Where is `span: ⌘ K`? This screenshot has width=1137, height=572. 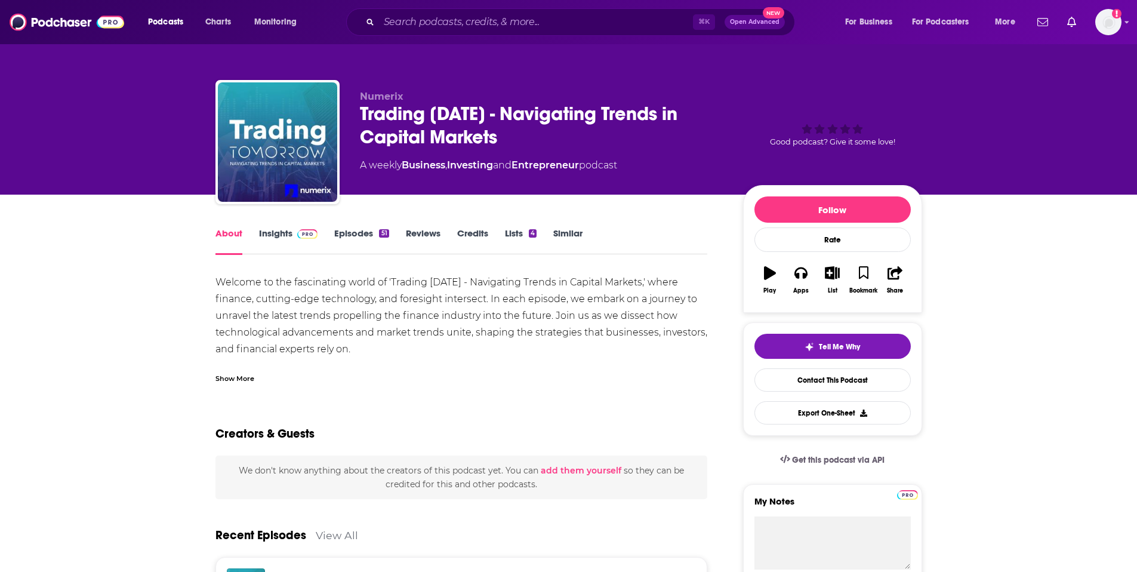 span: ⌘ K is located at coordinates (704, 22).